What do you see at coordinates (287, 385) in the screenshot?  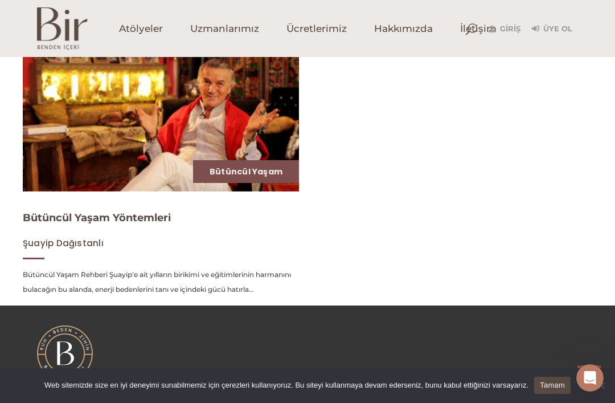 I see `span: Web sitemizde size en iyi deneyimi sunabilmemiz için çerezleri kullanıyoruz. Bu siteyi kullanmaya...` at bounding box center [287, 385].